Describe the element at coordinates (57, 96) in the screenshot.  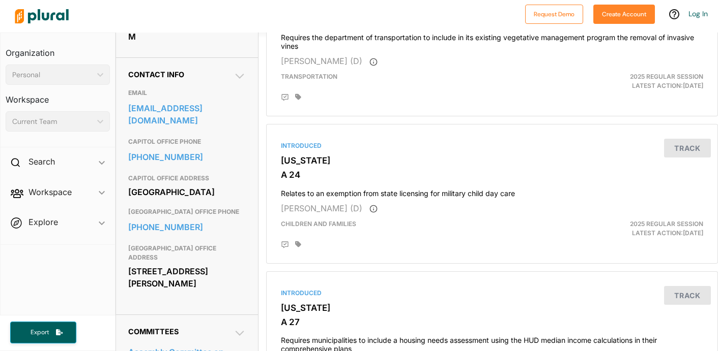
I see `h3: Workspace` at that location.